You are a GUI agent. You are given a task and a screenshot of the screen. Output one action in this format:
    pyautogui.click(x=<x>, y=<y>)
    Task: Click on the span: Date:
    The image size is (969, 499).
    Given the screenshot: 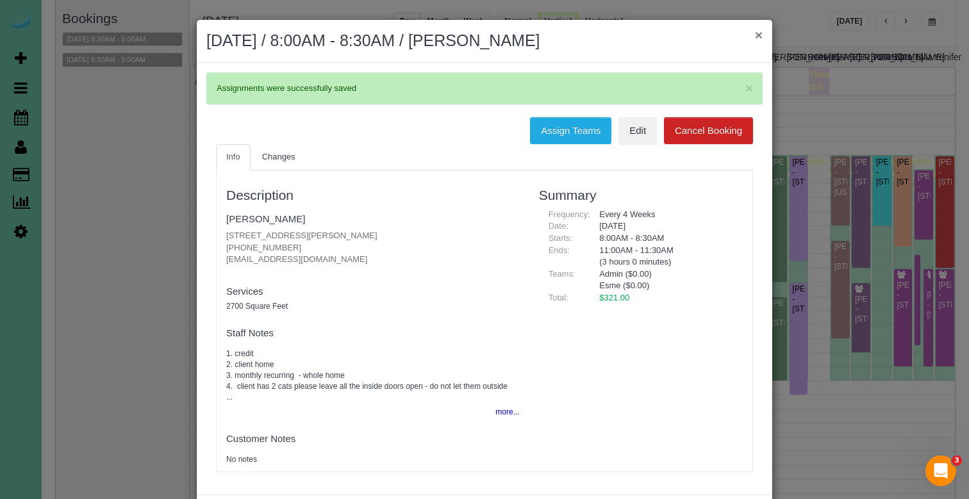 What is the action you would take?
    pyautogui.click(x=558, y=226)
    